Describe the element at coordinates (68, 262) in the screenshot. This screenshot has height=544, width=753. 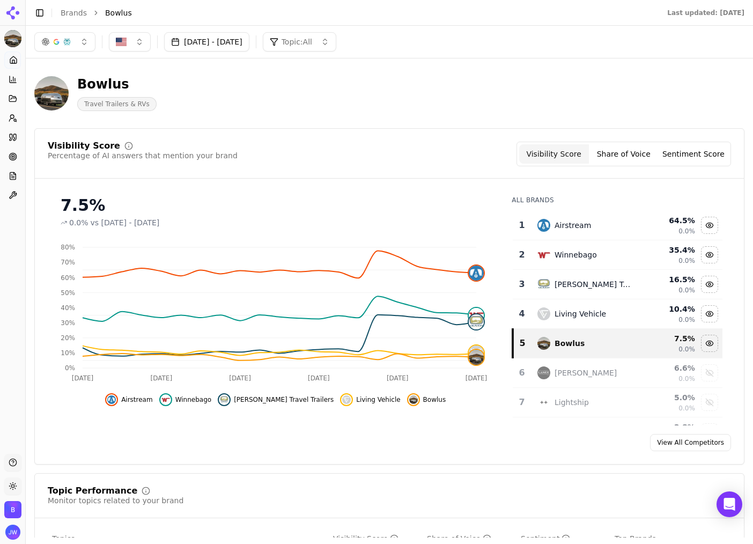
I see `tspan: 70%` at that location.